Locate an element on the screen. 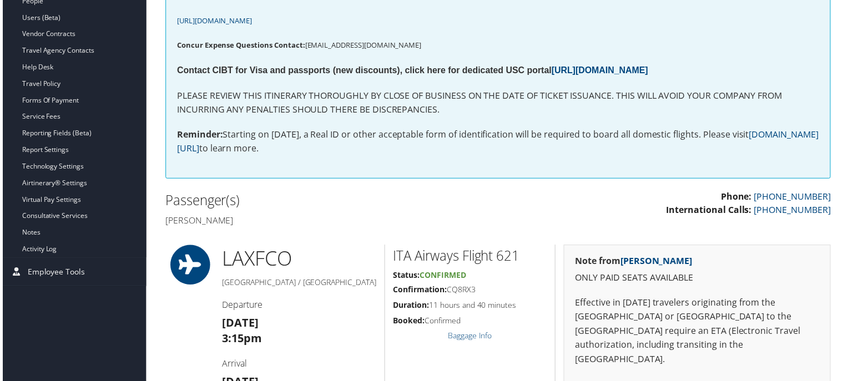  p: ONLY PAID SEATS AVAILABLE is located at coordinates (699, 280).